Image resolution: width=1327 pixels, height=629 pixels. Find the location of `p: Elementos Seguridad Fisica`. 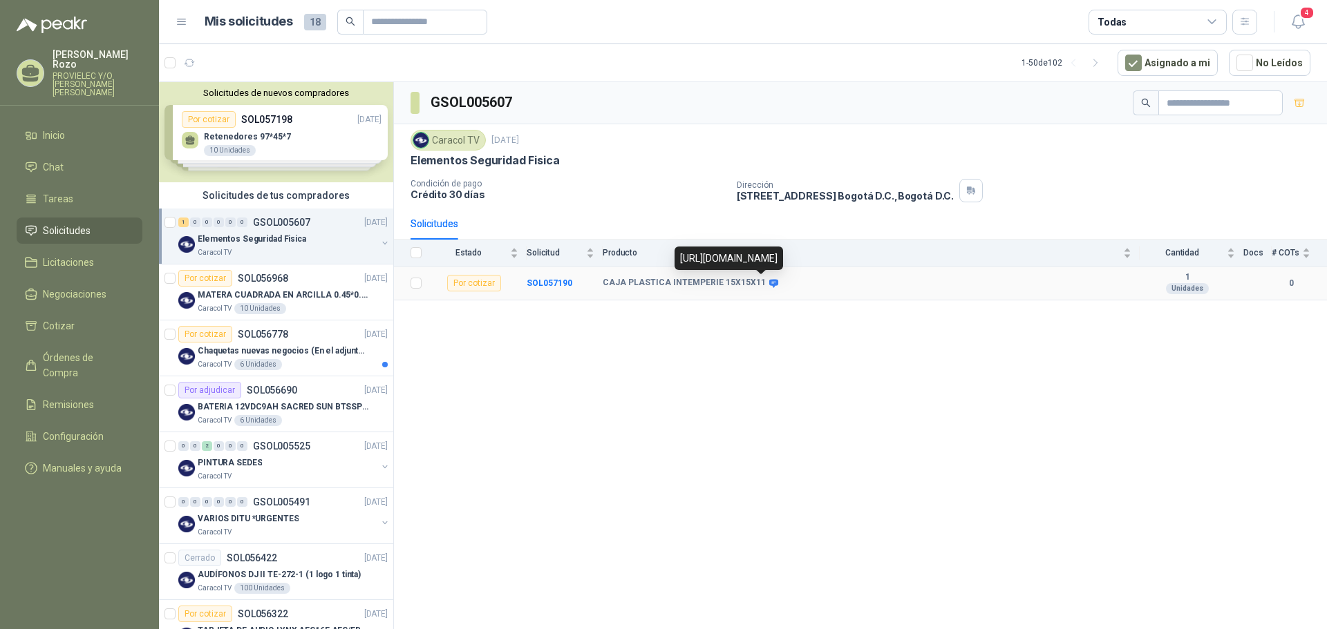

p: Elementos Seguridad Fisica is located at coordinates (251, 239).